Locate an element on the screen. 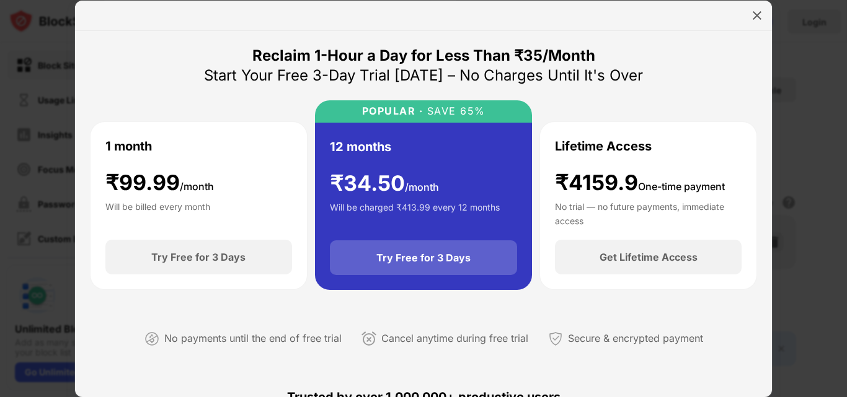 The image size is (847, 397). div: No payments until the end of free trial is located at coordinates (253, 339).